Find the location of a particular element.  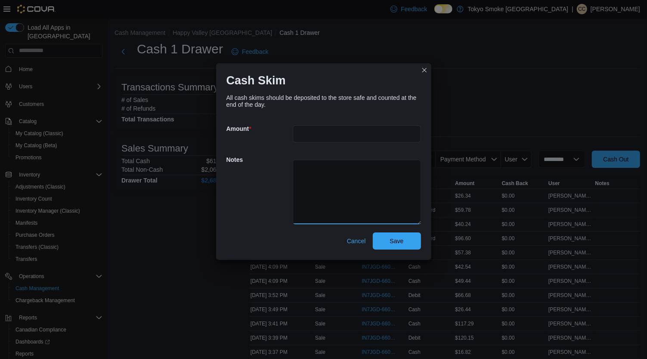

span: Save is located at coordinates (397, 241).